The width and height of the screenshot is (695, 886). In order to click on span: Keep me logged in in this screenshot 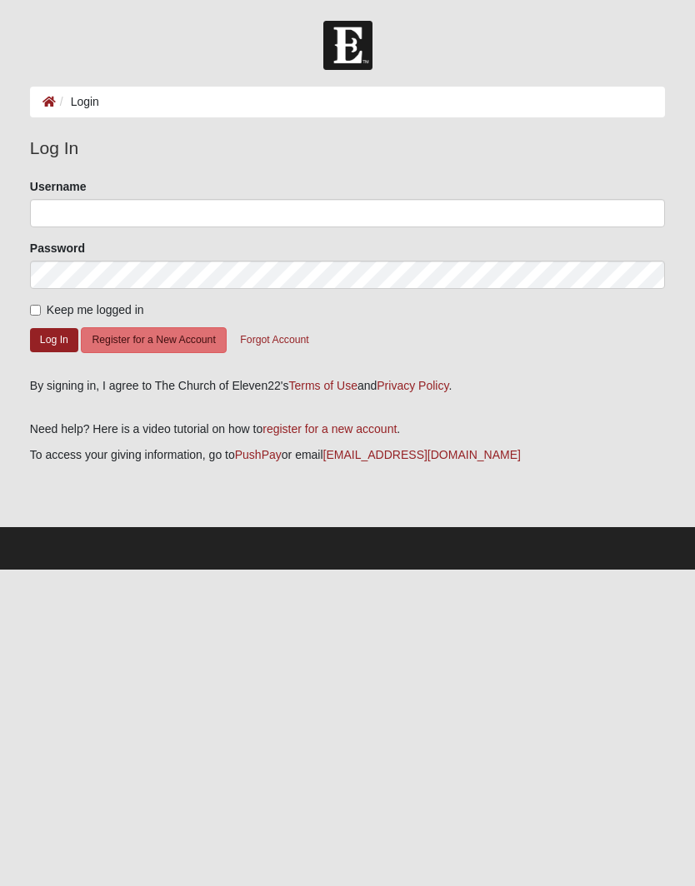, I will do `click(95, 310)`.